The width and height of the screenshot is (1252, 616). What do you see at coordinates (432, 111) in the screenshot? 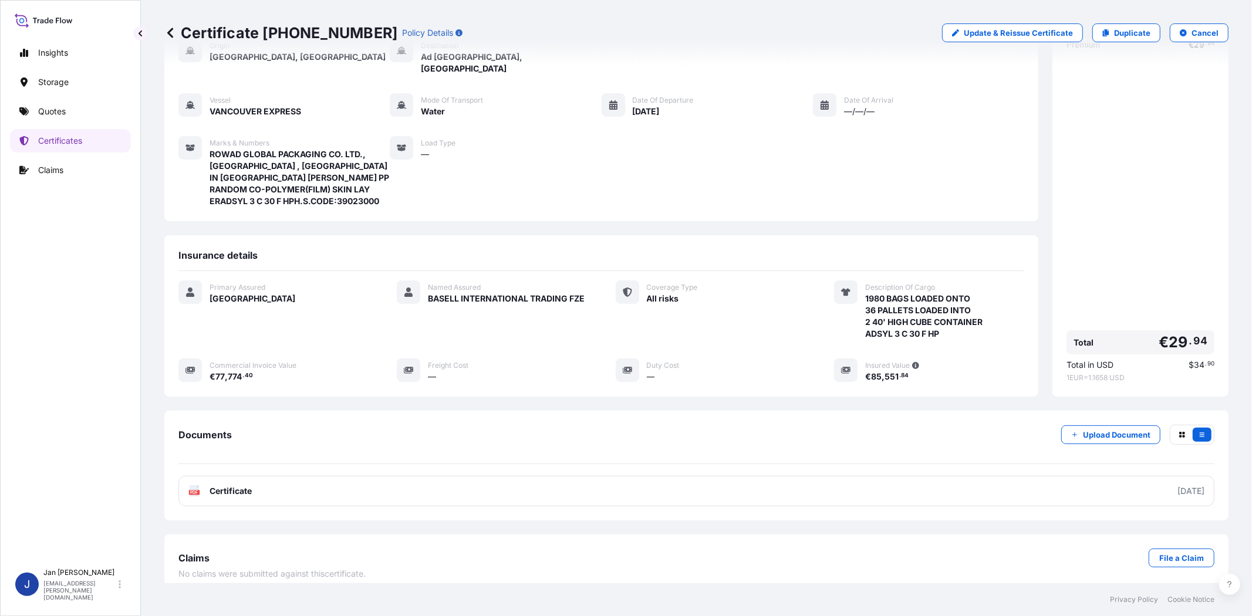
I see `span: Water` at bounding box center [432, 111].